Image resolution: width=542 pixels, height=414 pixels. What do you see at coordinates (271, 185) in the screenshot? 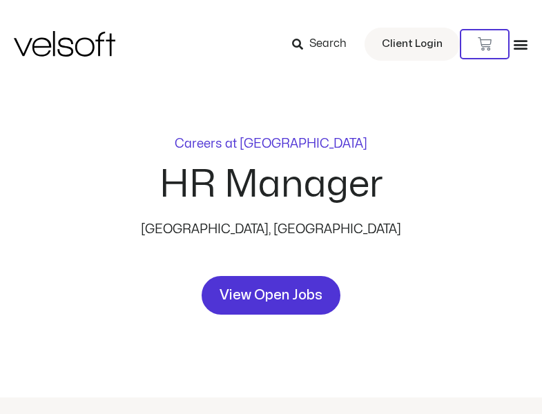
I see `h2: HR Manager` at bounding box center [271, 185].